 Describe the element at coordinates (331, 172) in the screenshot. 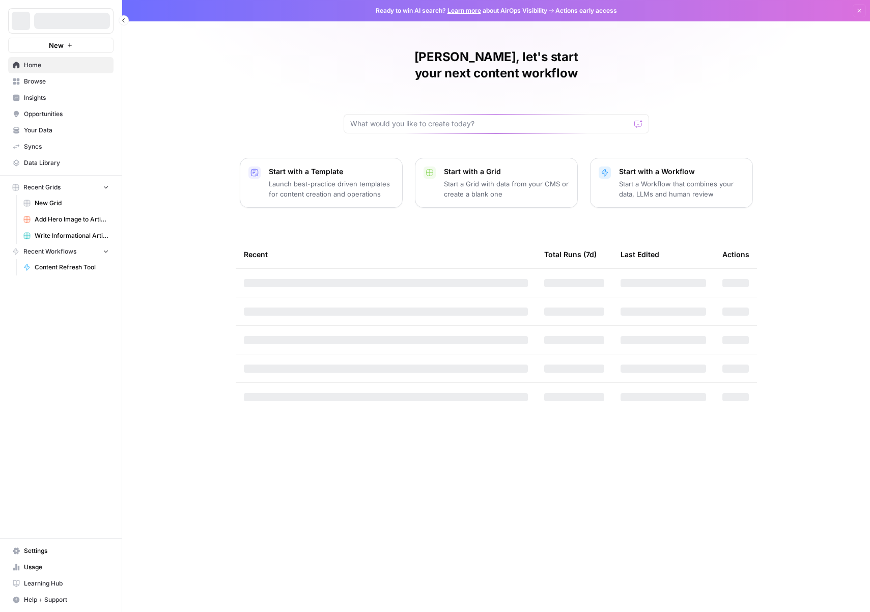

I see `p: Start with a Template` at that location.